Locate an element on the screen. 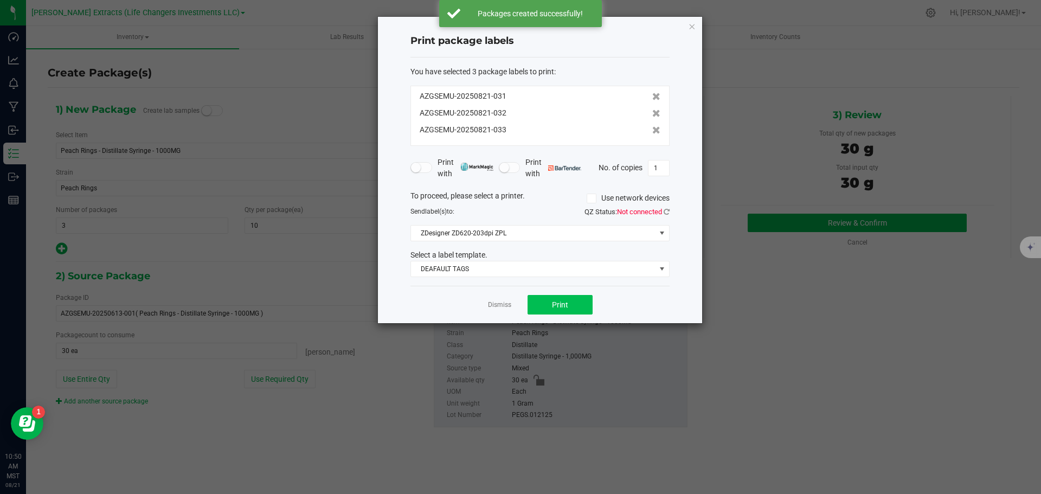  div: Packages created successfully! is located at coordinates (530, 14).